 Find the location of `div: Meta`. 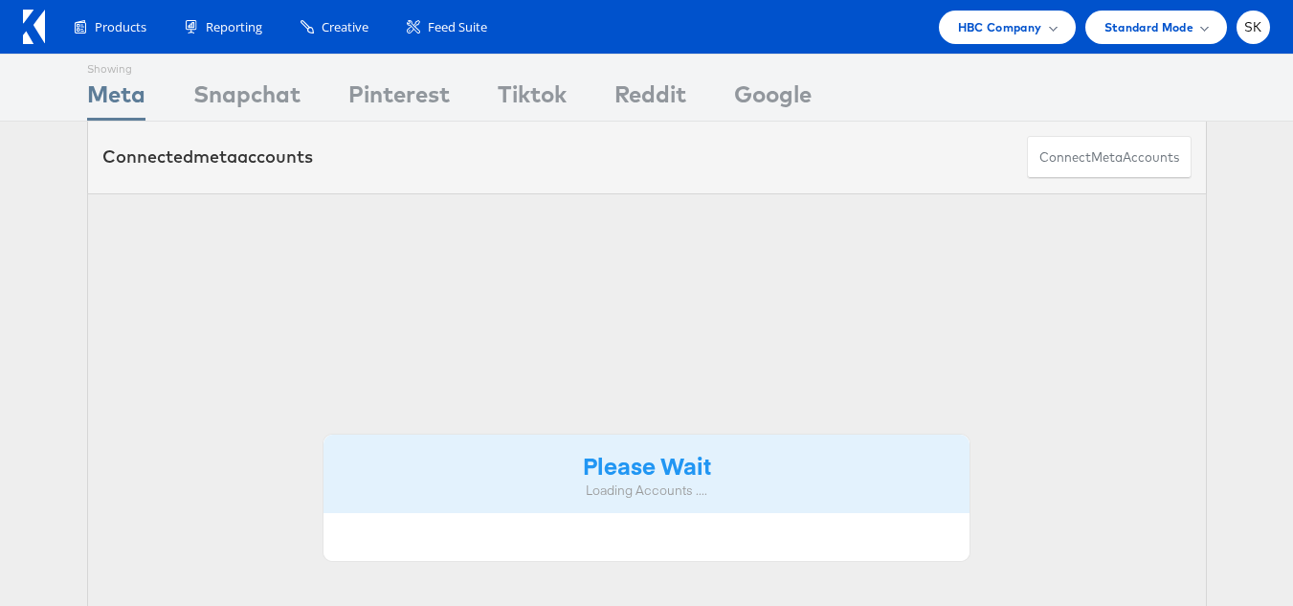

div: Meta is located at coordinates (116, 99).